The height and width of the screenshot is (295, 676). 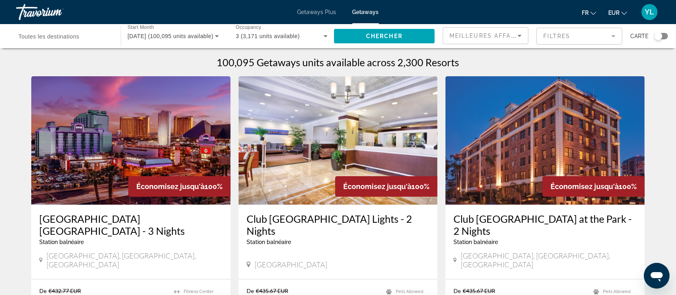 I want to click on span: Occupancy, so click(x=248, y=27).